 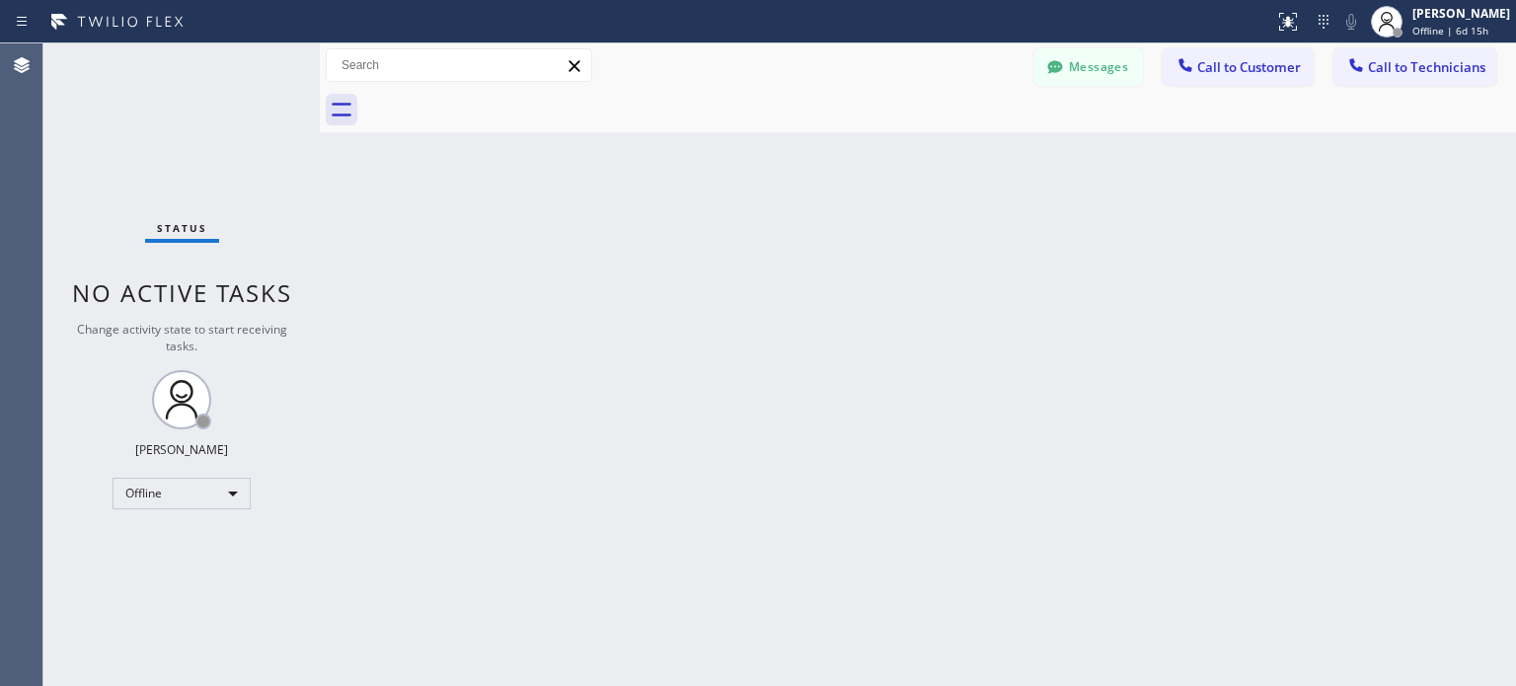 I want to click on button: Messages, so click(x=1089, y=67).